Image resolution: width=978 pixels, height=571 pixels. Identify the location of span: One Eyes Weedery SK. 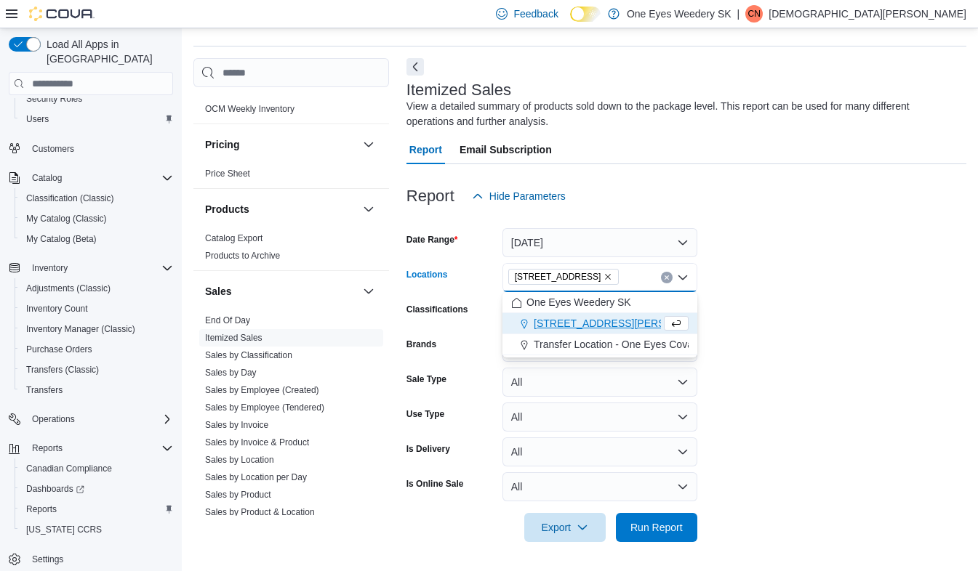
(579, 302).